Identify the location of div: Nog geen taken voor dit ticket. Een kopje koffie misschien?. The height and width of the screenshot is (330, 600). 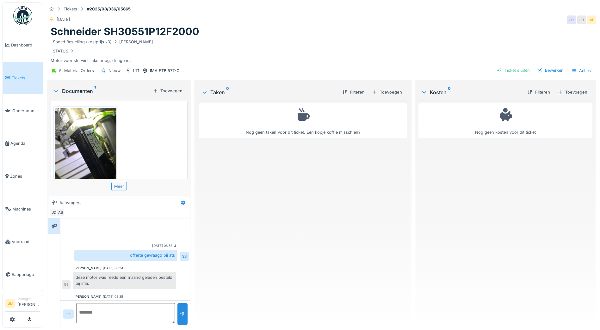
(303, 121).